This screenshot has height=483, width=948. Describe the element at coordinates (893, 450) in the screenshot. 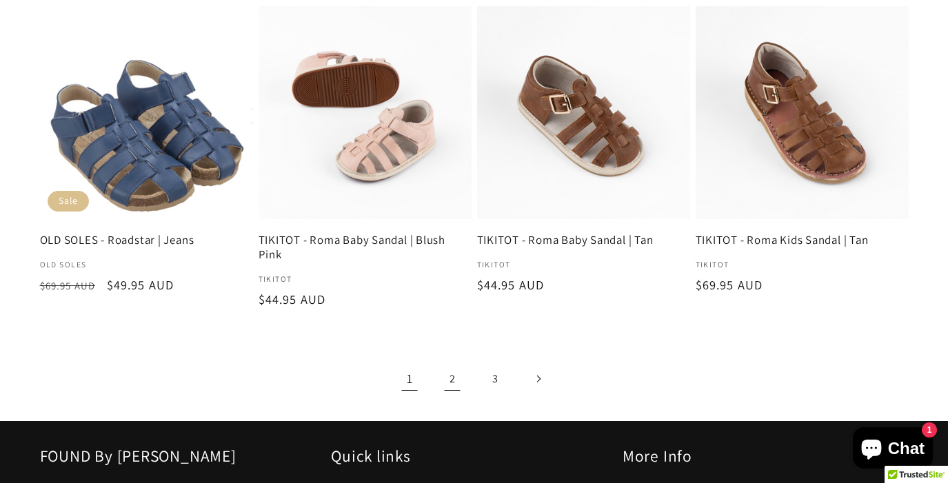

I see `inbox-online-store-chat: Shopify online store chat` at that location.